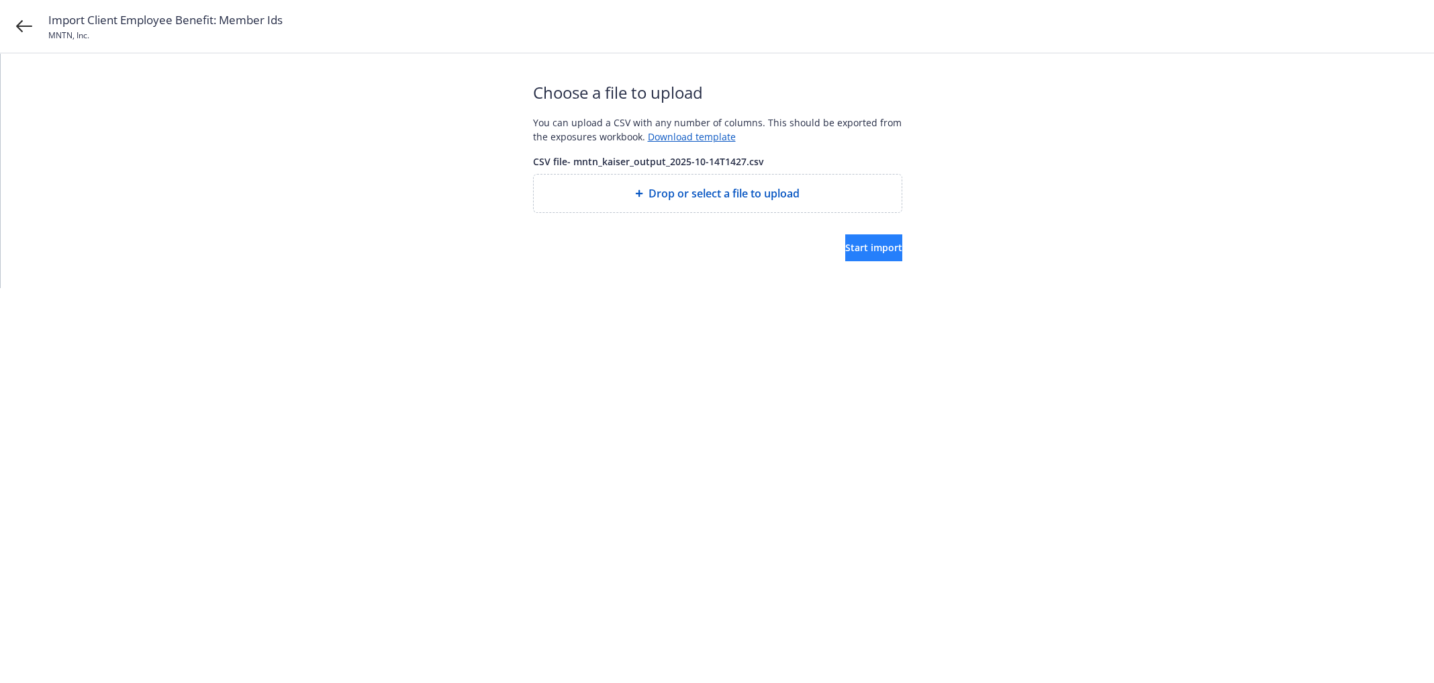 The width and height of the screenshot is (1434, 683). Describe the element at coordinates (165, 20) in the screenshot. I see `span: Import Client Employee Benefit: Member Ids` at that location.